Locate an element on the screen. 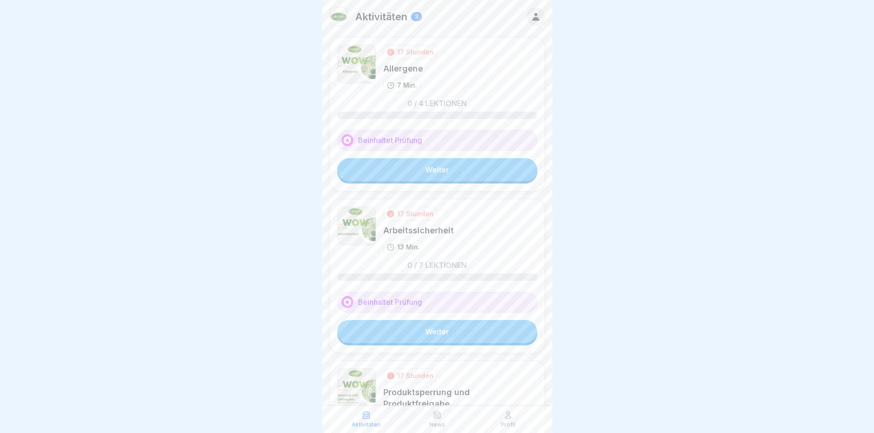 Image resolution: width=874 pixels, height=433 pixels. div: 3 is located at coordinates (416, 17).